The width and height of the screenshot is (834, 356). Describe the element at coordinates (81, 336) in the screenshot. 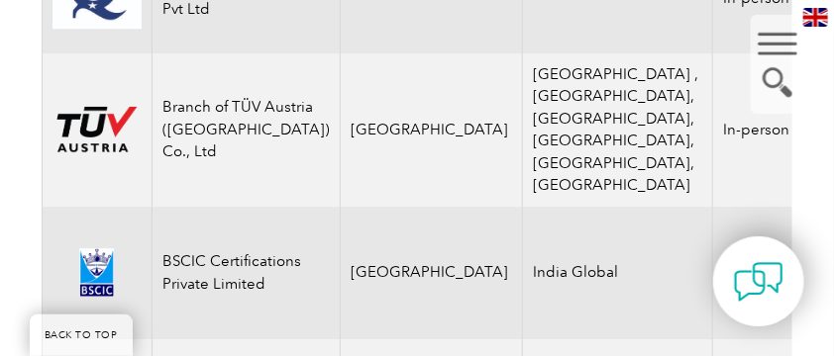

I see `a: BACK TO TOP` at that location.